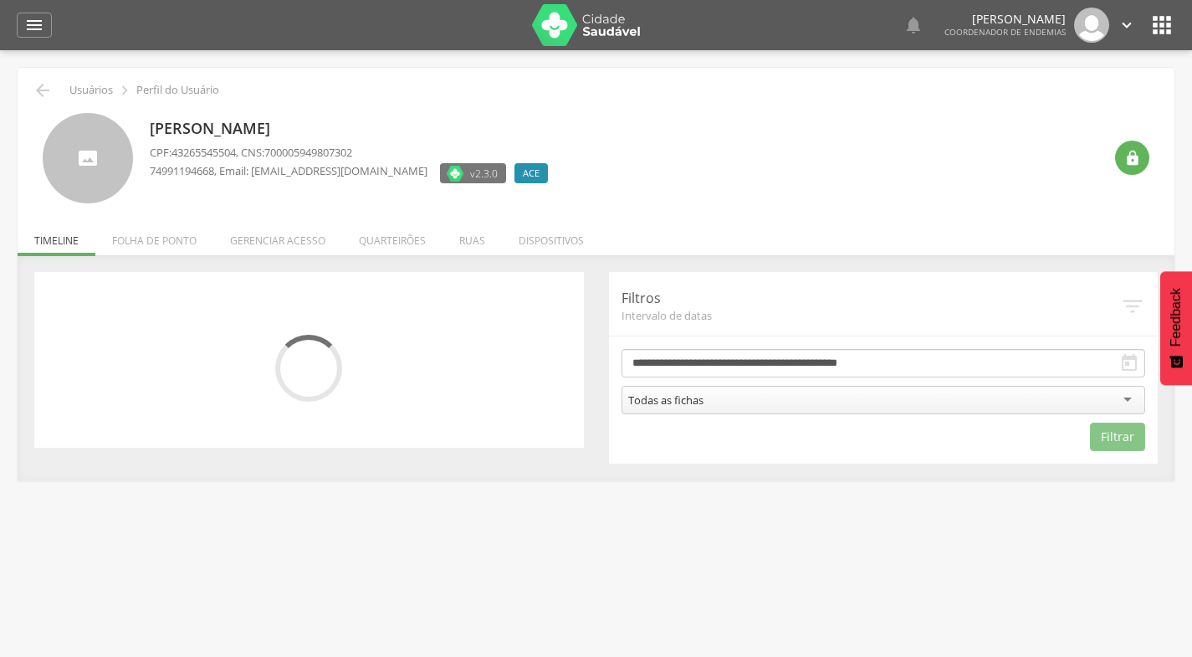  Describe the element at coordinates (472, 236) in the screenshot. I see `li: Ruas` at that location.